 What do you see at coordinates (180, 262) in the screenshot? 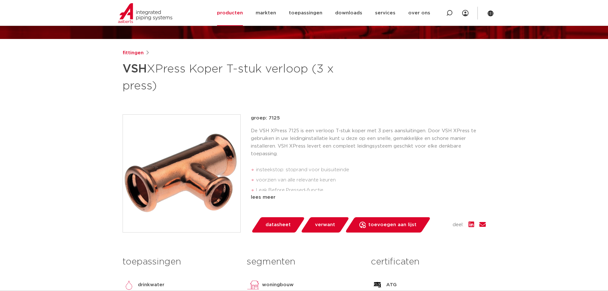
I see `h3: toepassingen` at bounding box center [180, 262].